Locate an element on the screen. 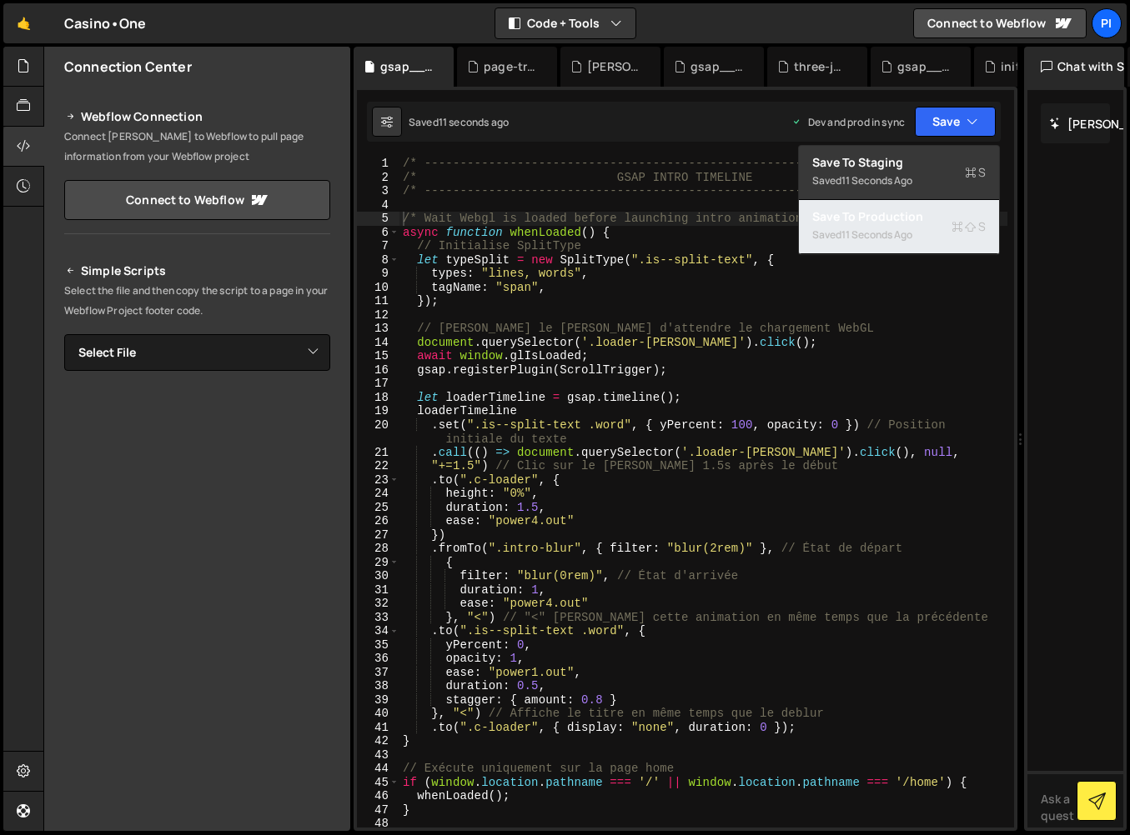 Image resolution: width=1130 pixels, height=835 pixels. h2: Webflow Connection is located at coordinates (197, 117).